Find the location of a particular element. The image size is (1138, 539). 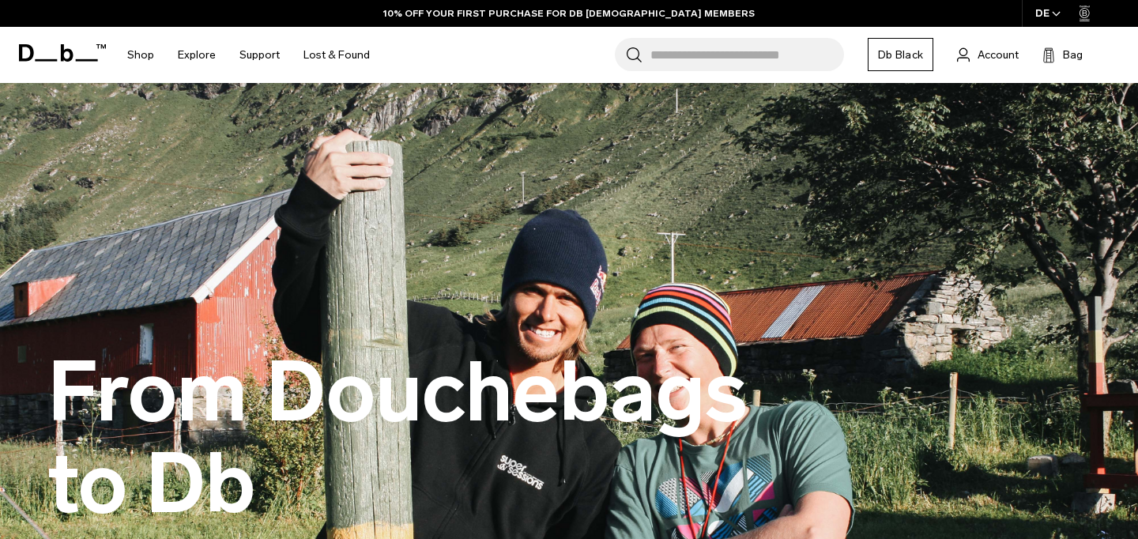

span: Bag is located at coordinates (1072, 55).